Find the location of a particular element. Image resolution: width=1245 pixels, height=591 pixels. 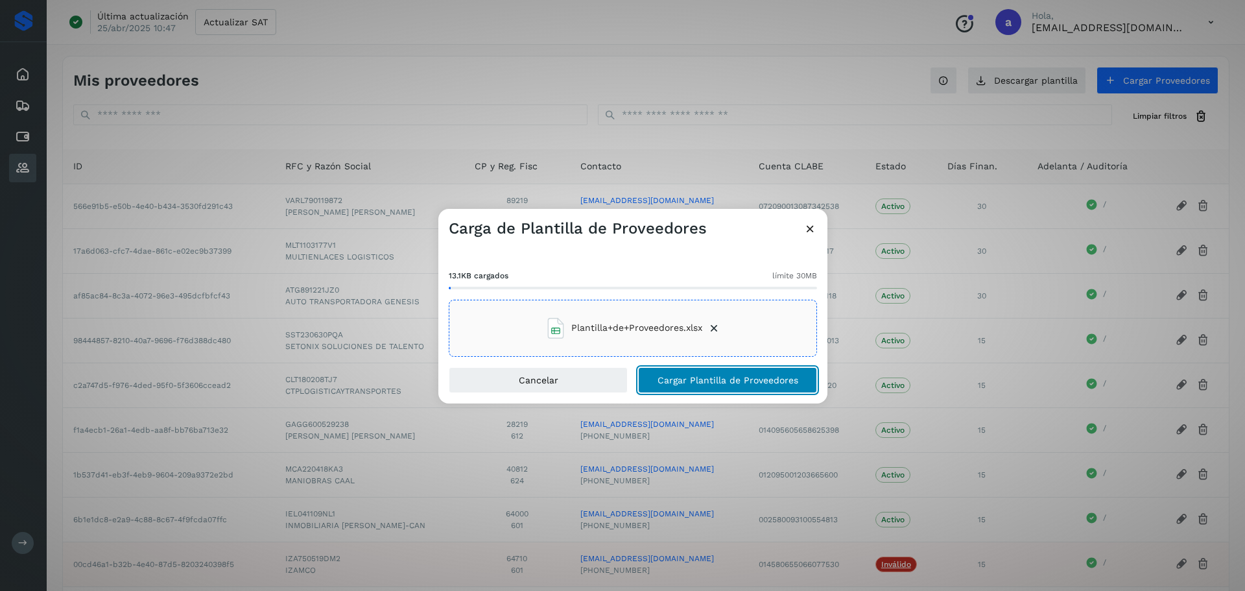

h3: Carga de Plantilla de Proveedores is located at coordinates (578, 228).